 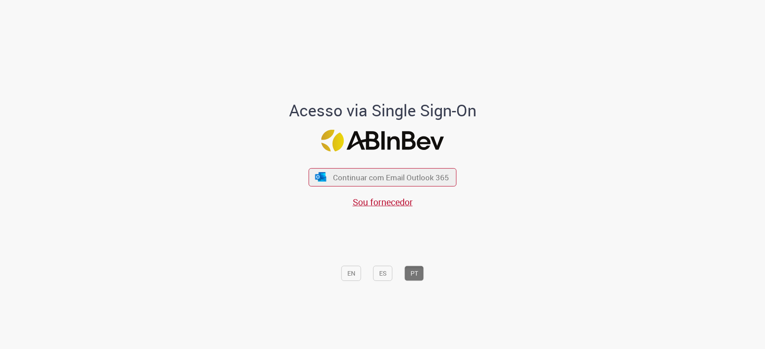 I want to click on button: EN, so click(x=351, y=274).